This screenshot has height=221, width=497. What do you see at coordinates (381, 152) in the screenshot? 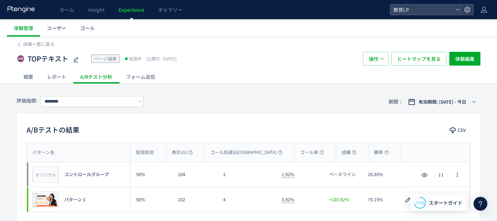
I see `span: 勝率` at bounding box center [381, 152].